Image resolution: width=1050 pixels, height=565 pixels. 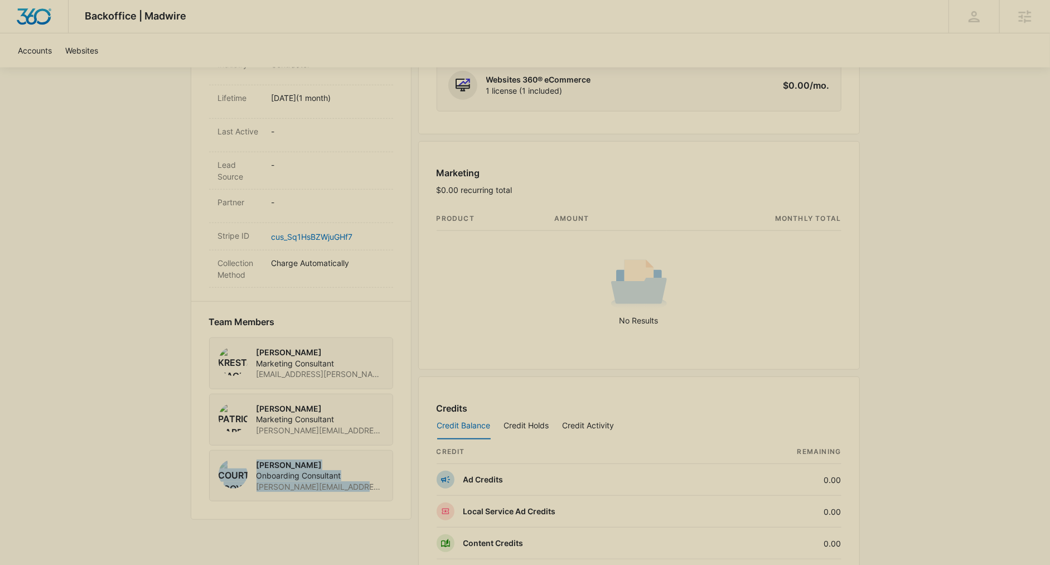 What do you see at coordinates (580, 452) in the screenshot?
I see `th: credit` at bounding box center [580, 452].